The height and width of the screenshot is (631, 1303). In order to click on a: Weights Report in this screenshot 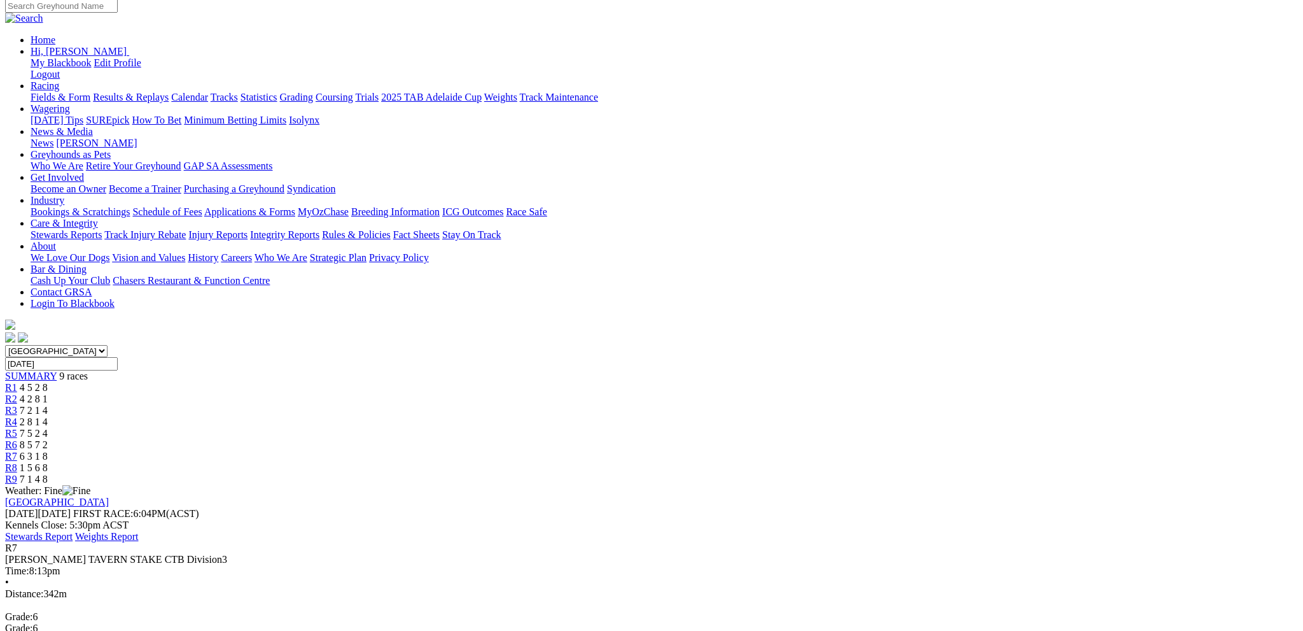, I will do `click(107, 536)`.